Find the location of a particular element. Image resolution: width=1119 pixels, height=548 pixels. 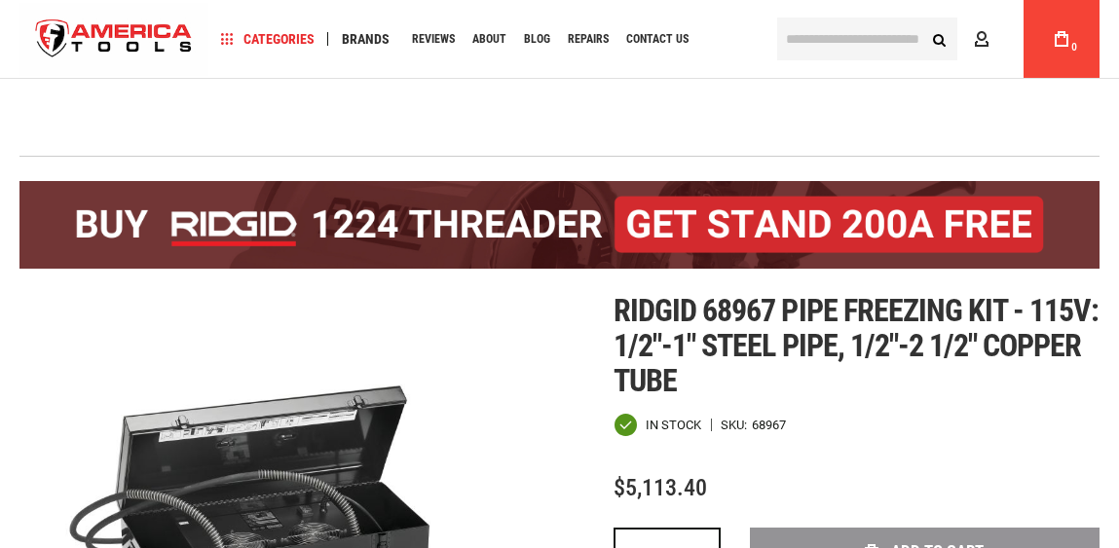

span: $5,113.40 is located at coordinates (661, 488).